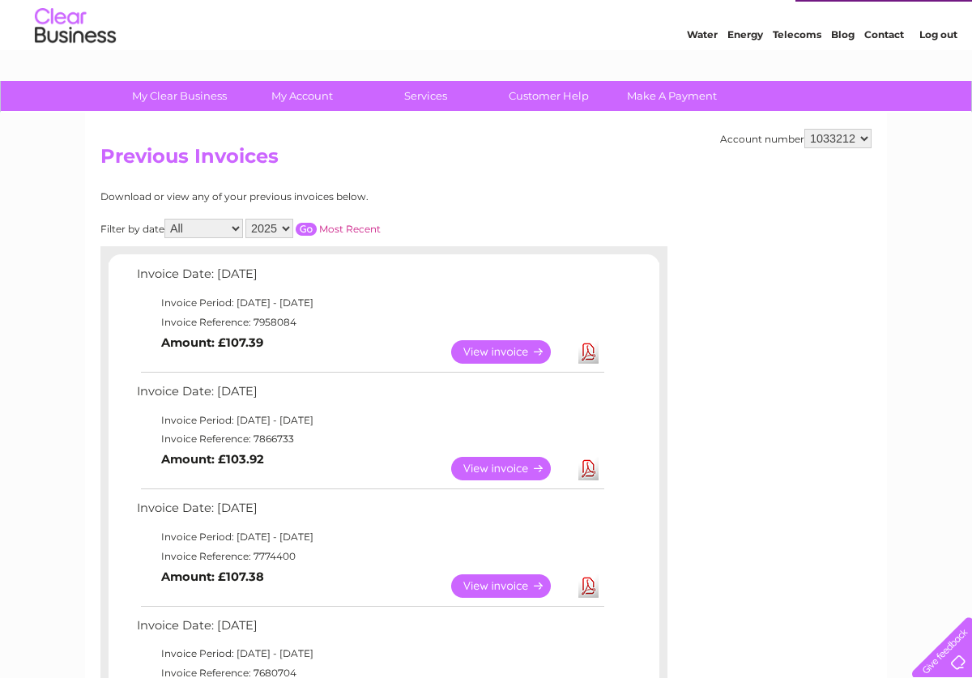  Describe the element at coordinates (212, 343) in the screenshot. I see `b: Amount: £107.39` at that location.